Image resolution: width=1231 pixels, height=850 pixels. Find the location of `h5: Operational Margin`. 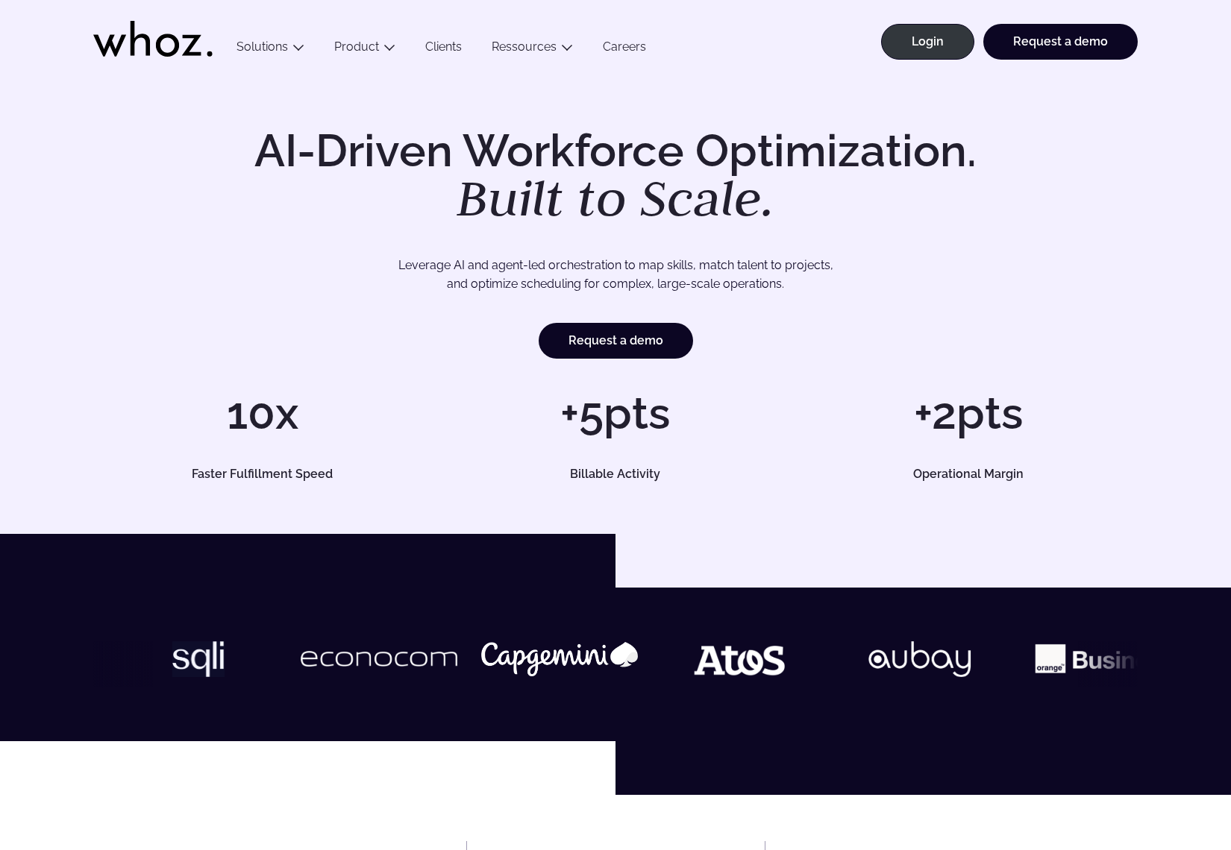

h5: Operational Margin is located at coordinates (968, 474).